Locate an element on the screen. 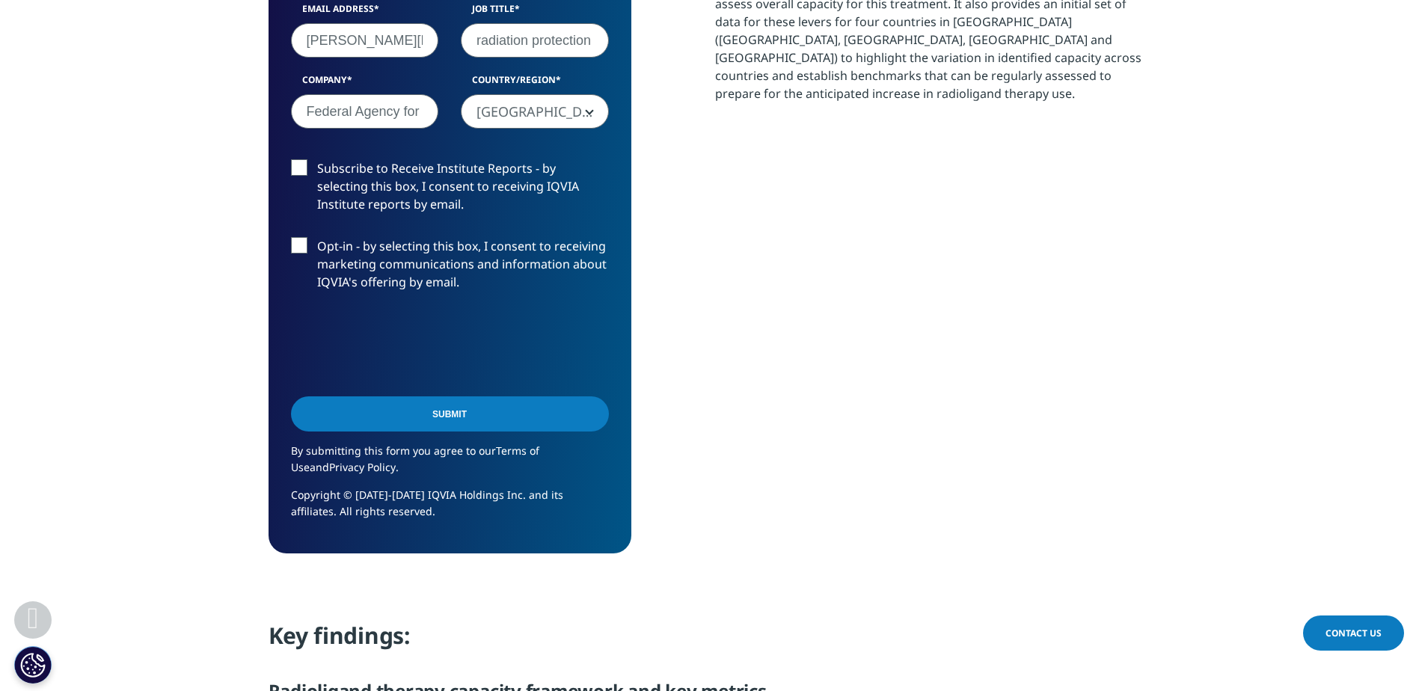 The width and height of the screenshot is (1419, 691). label: Country/Region is located at coordinates (535, 84).